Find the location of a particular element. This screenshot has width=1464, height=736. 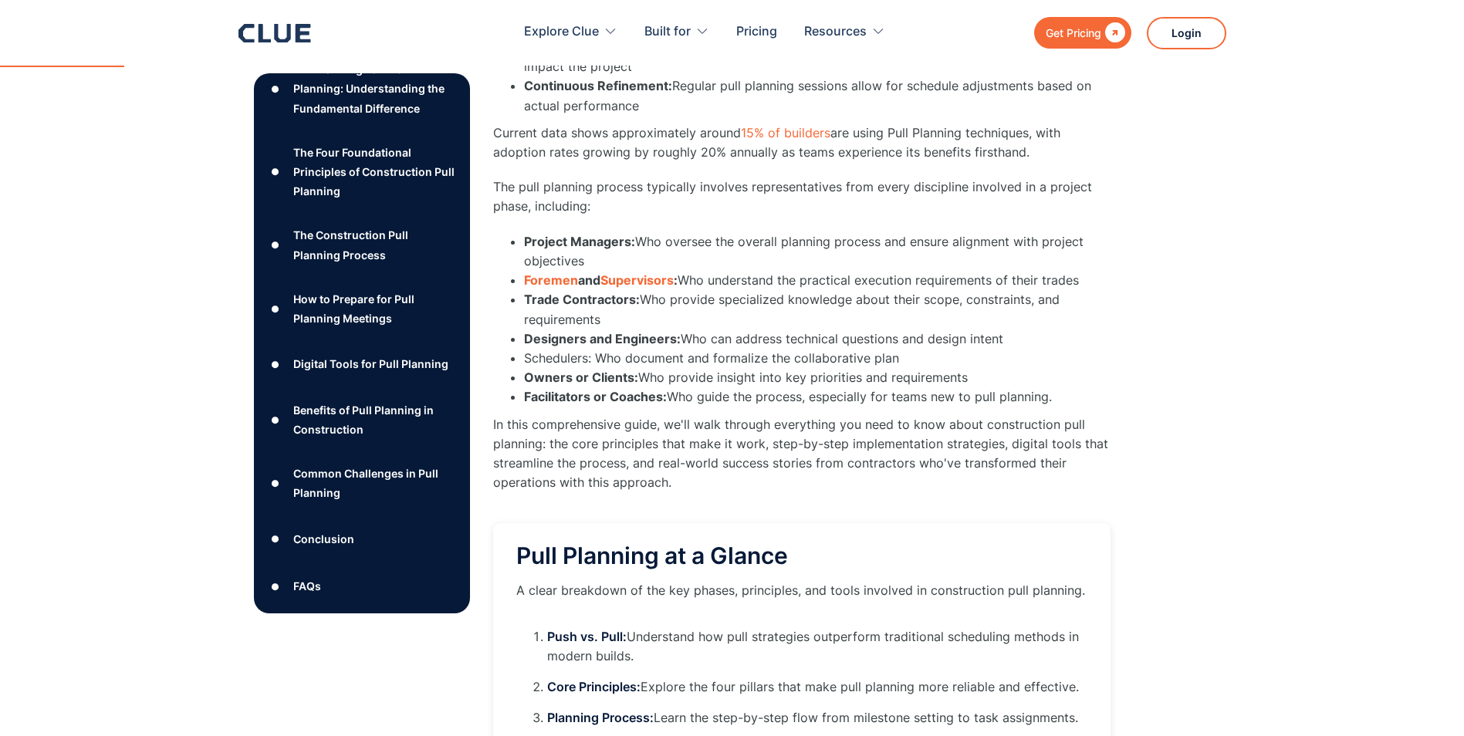

p: In this comprehensive guide, we'll walk through everything you need to know about construction pu... is located at coordinates (802, 454).